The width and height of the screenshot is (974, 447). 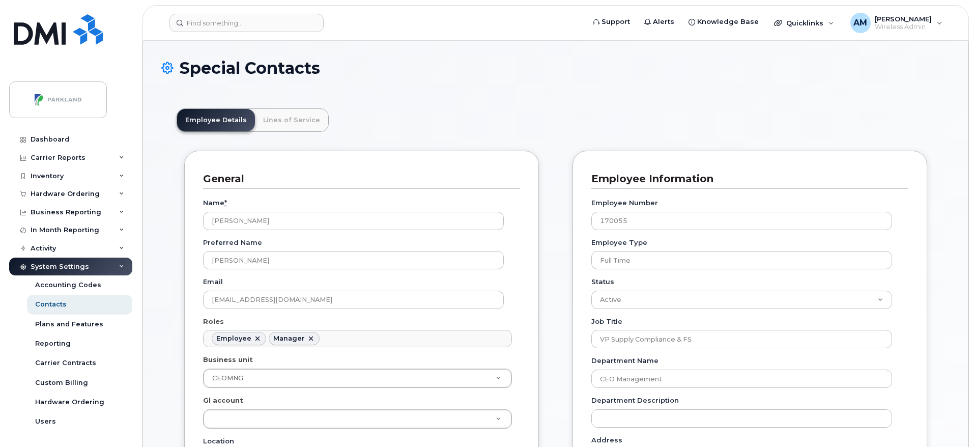 What do you see at coordinates (213, 321) in the screenshot?
I see `label: Roles` at bounding box center [213, 321].